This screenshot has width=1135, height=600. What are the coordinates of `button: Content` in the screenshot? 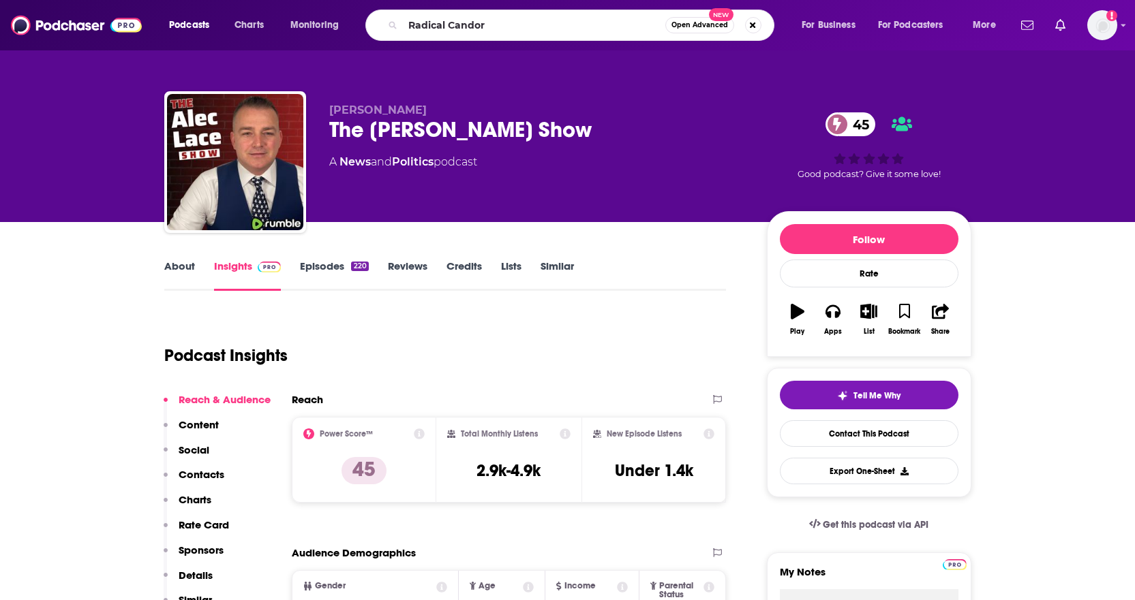 It's located at (191, 431).